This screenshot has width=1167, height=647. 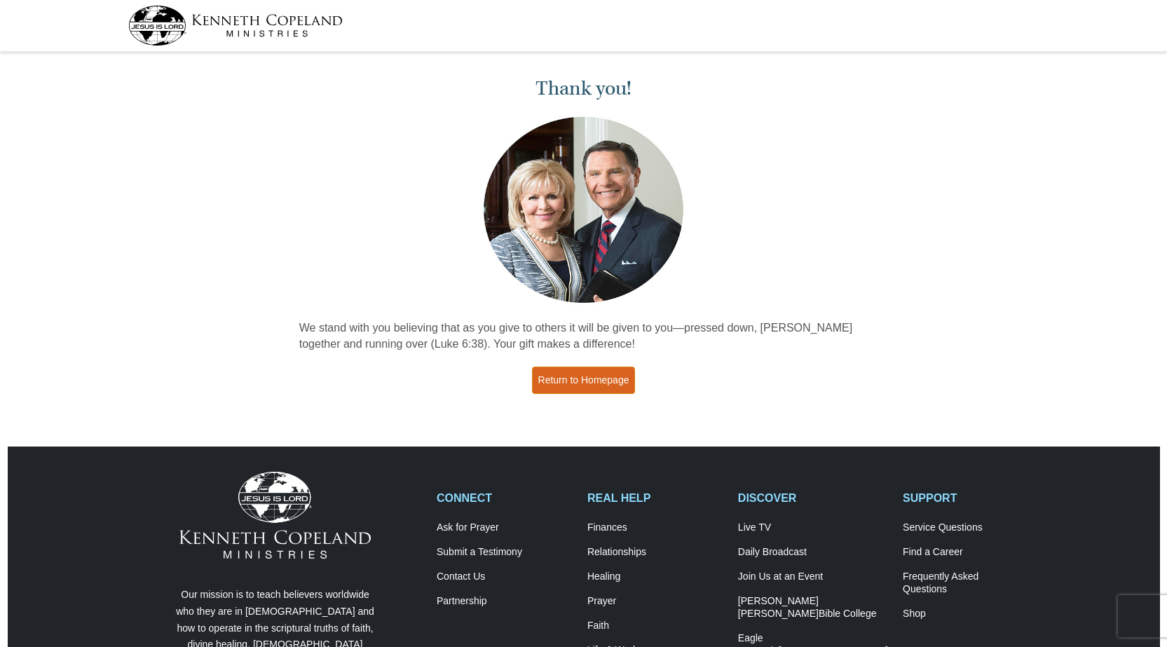 What do you see at coordinates (655, 626) in the screenshot?
I see `a: Faith` at bounding box center [655, 626].